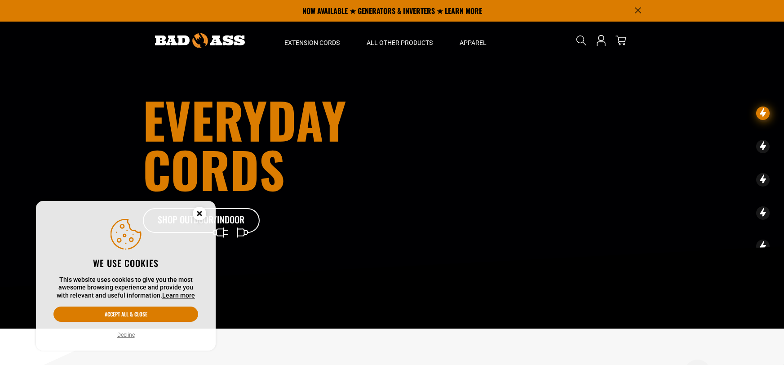  Describe the element at coordinates (473, 43) in the screenshot. I see `span: Apparel` at that location.